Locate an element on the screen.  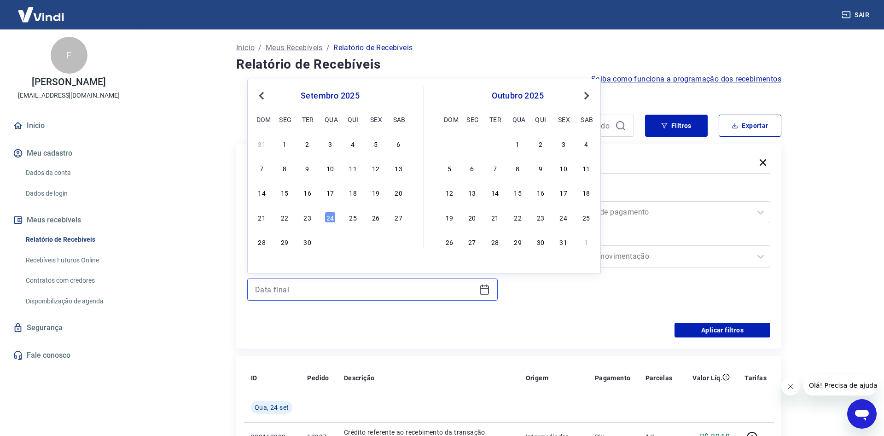
img: Vindi is located at coordinates (41, 14).